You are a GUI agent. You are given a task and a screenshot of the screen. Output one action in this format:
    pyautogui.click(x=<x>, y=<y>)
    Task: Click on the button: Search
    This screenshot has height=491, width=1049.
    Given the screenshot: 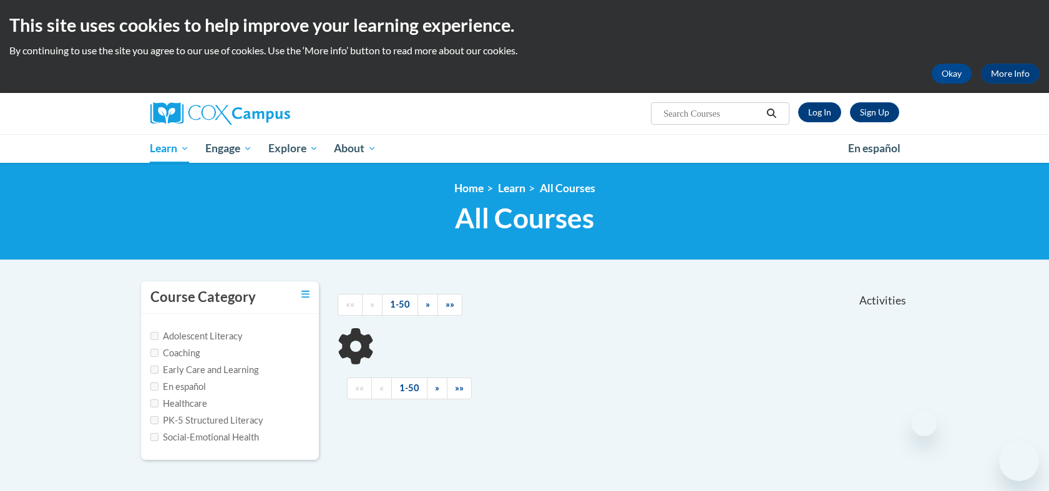 What is the action you would take?
    pyautogui.click(x=771, y=114)
    